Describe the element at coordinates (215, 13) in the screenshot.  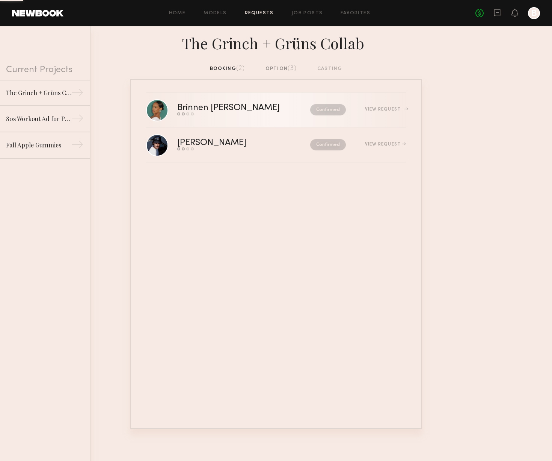
I see `a: Models` at that location.